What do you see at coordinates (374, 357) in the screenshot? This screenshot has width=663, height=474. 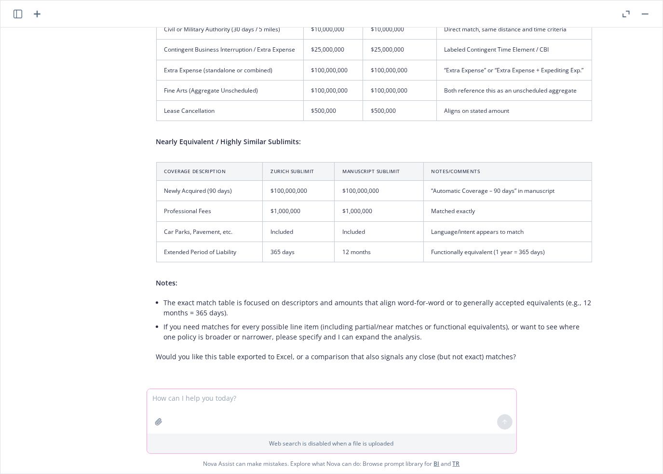 I see `p: Would you like this table exported to Excel, or a comparison that also signals any close (but not...` at bounding box center [374, 357].